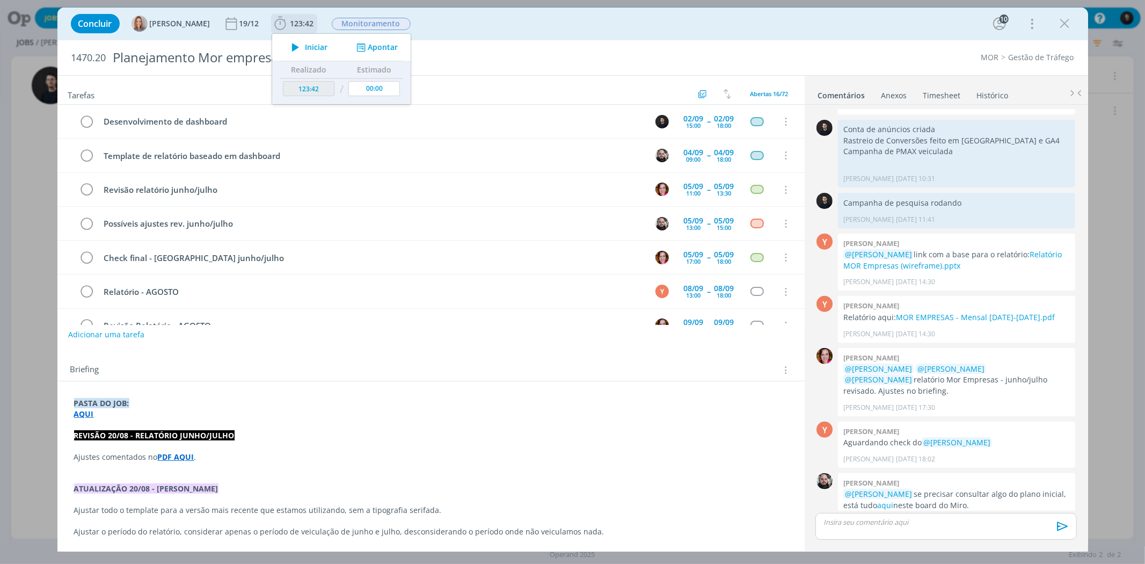  What do you see at coordinates (663, 325) in the screenshot?
I see `button: B` at bounding box center [663, 325].